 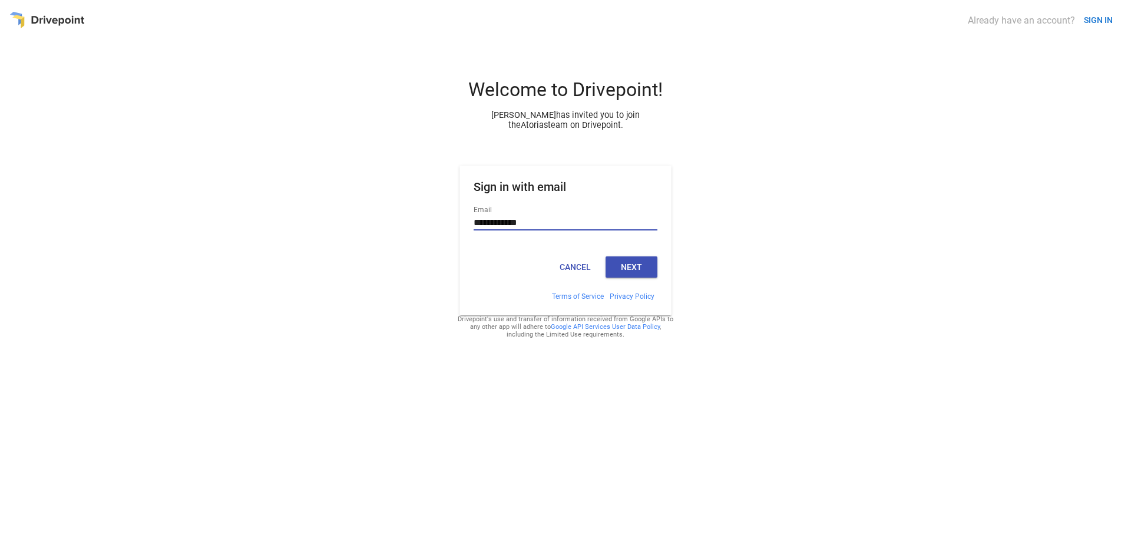 I want to click on h1: Sign in with email, so click(x=566, y=191).